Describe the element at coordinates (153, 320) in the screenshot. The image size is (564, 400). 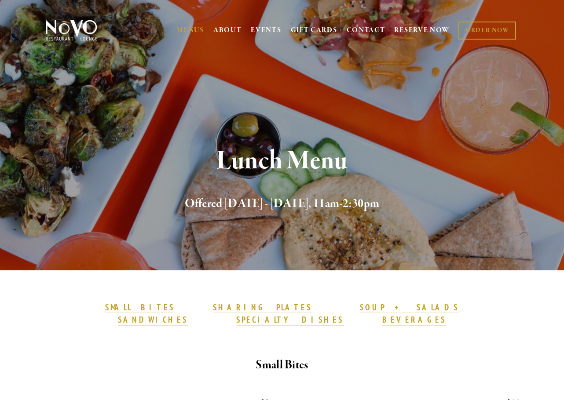
I see `a: SANDWICHES` at that location.